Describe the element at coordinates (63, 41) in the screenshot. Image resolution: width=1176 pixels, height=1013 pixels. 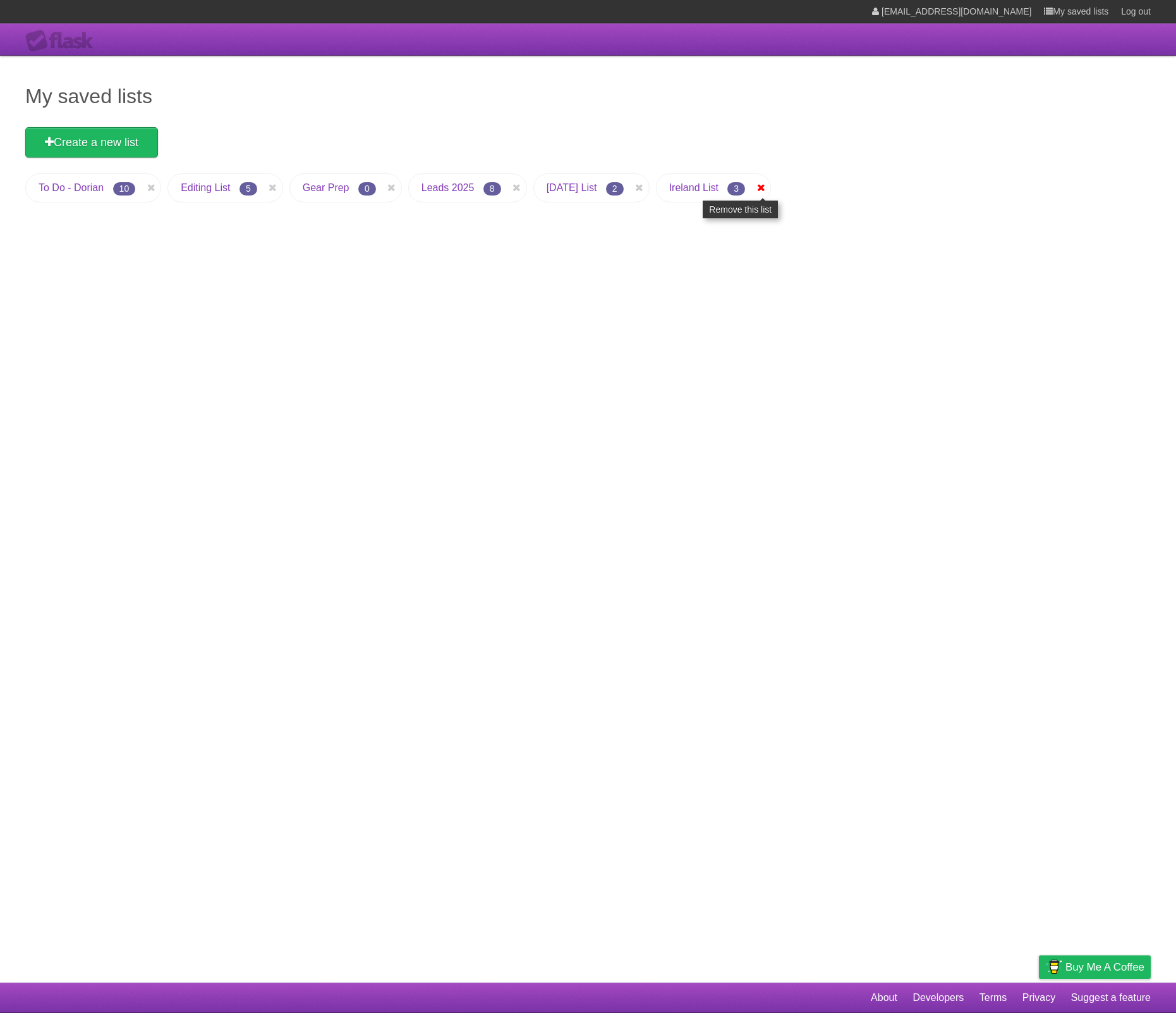
I see `div: Flask` at that location.